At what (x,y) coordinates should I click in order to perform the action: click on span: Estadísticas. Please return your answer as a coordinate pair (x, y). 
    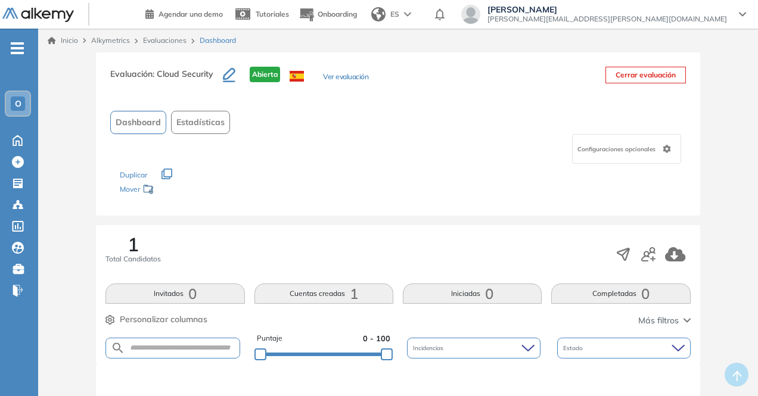
    Looking at the image, I should click on (200, 122).